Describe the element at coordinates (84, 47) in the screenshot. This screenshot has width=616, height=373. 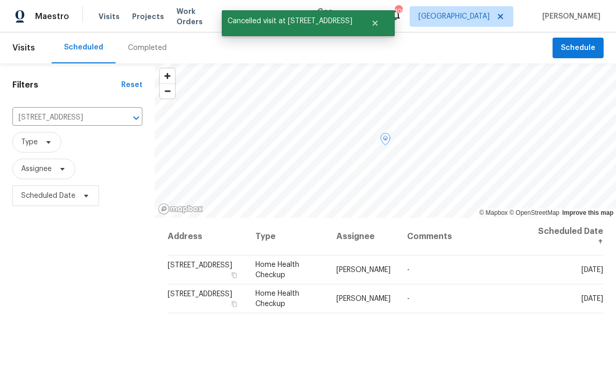
I see `div: Scheduled` at that location.